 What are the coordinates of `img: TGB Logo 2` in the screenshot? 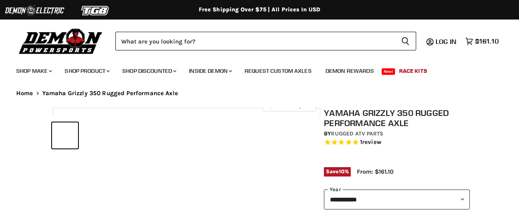 It's located at (96, 11).